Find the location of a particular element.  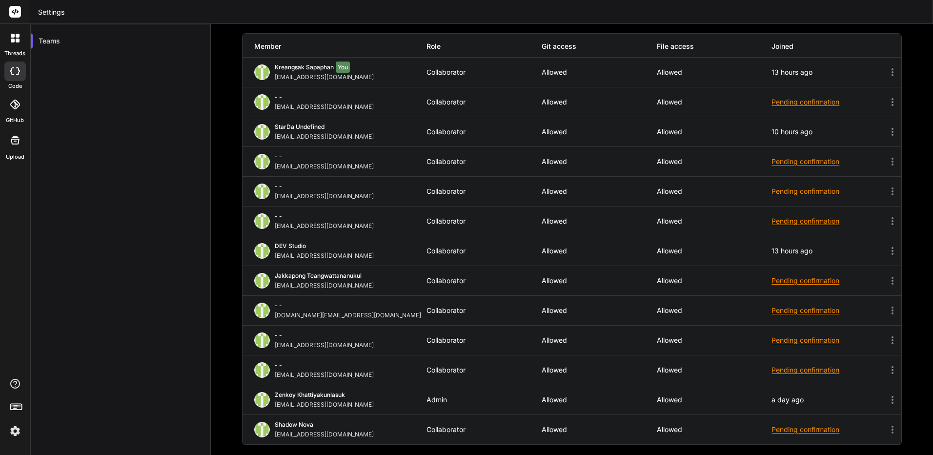

span: You is located at coordinates (343, 67).